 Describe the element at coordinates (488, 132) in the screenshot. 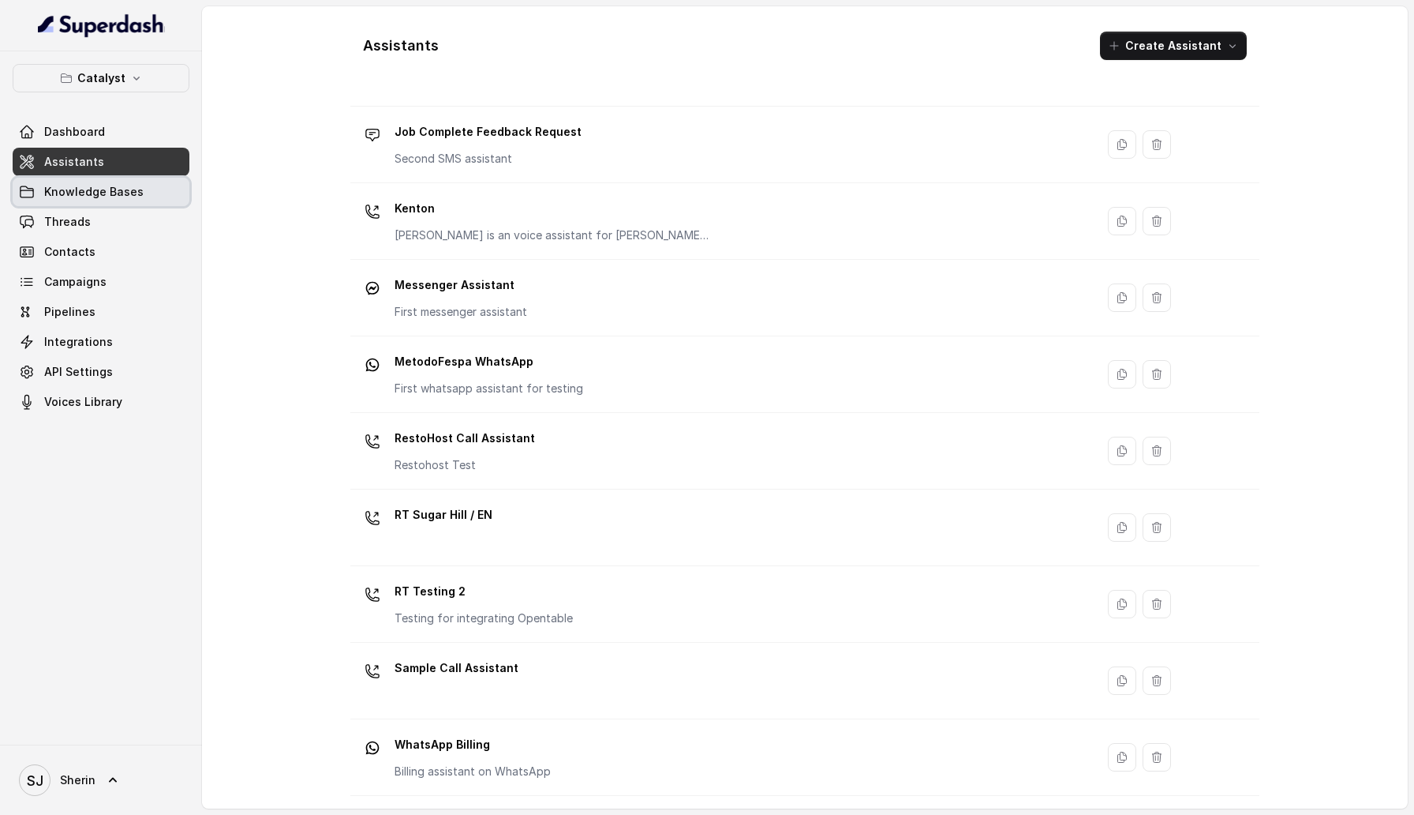

I see `p: Job Complete Feedback Request` at that location.